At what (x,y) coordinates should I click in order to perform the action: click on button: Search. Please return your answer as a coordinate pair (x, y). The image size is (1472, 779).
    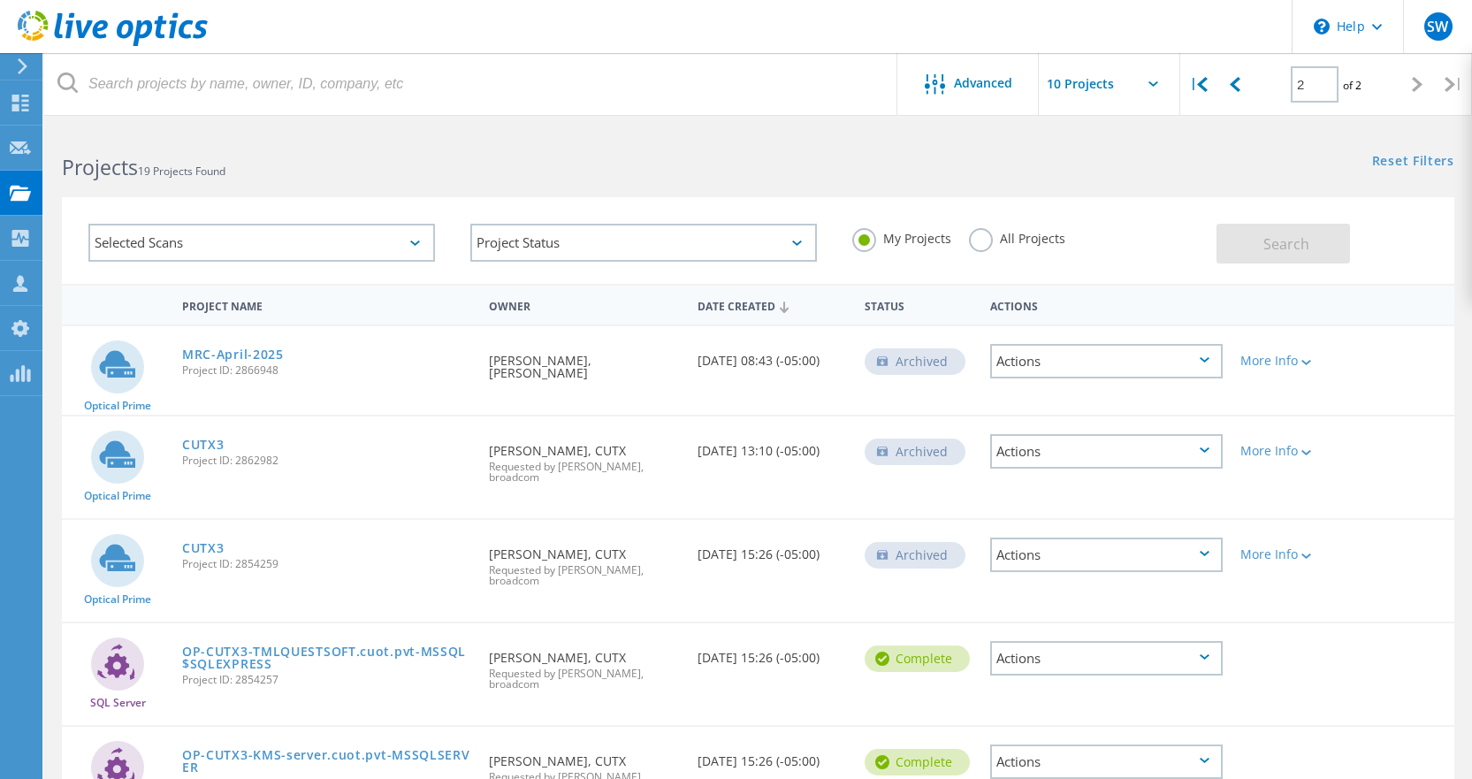
    Looking at the image, I should click on (1282, 243).